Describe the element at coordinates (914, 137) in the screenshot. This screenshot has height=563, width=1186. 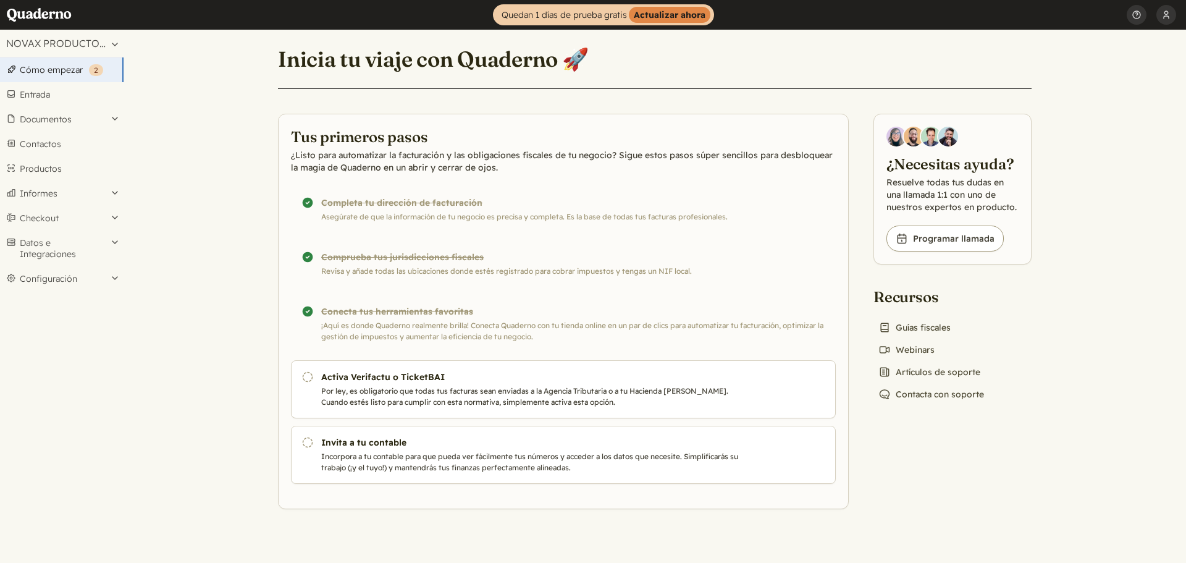
I see `img: Jairo Fumero, Account Executive at Quaderno` at that location.